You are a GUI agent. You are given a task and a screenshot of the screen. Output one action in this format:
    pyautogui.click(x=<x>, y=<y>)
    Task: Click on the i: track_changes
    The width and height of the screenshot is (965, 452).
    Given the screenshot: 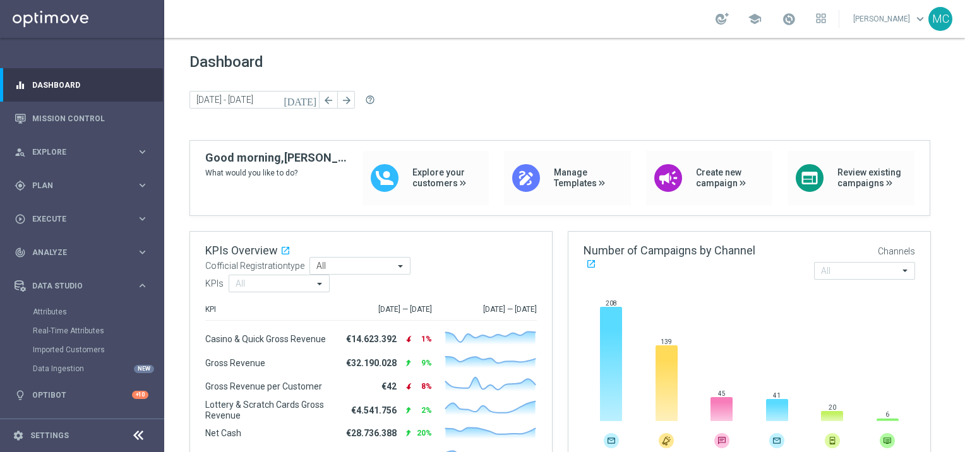 What is the action you would take?
    pyautogui.click(x=20, y=253)
    